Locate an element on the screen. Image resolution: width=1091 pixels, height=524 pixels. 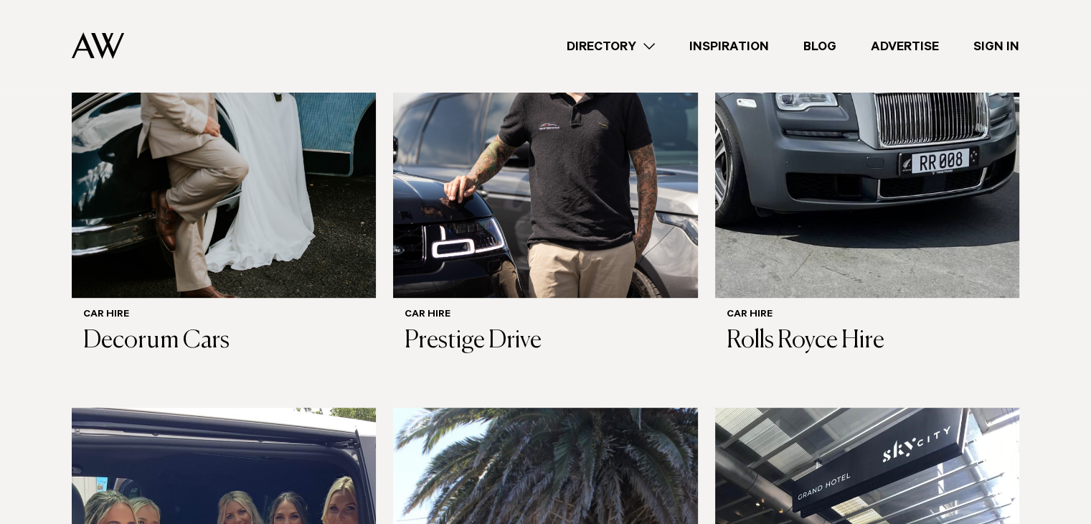
img: Auckland Weddings Logo is located at coordinates (98, 45).